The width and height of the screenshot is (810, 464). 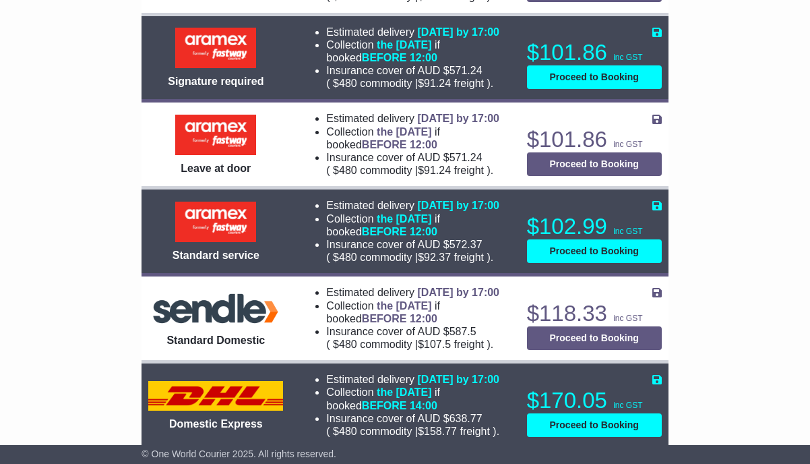 I want to click on span: 92.37, so click(x=437, y=257).